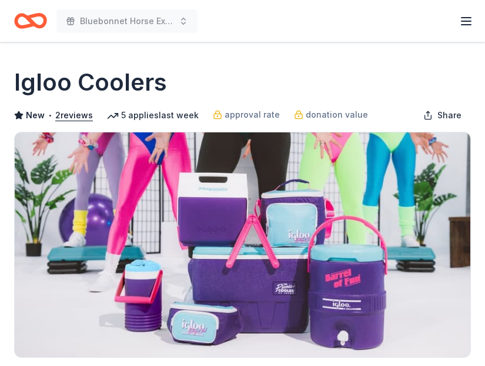 This screenshot has height=366, width=485. What do you see at coordinates (442, 115) in the screenshot?
I see `button: Share` at bounding box center [442, 115].